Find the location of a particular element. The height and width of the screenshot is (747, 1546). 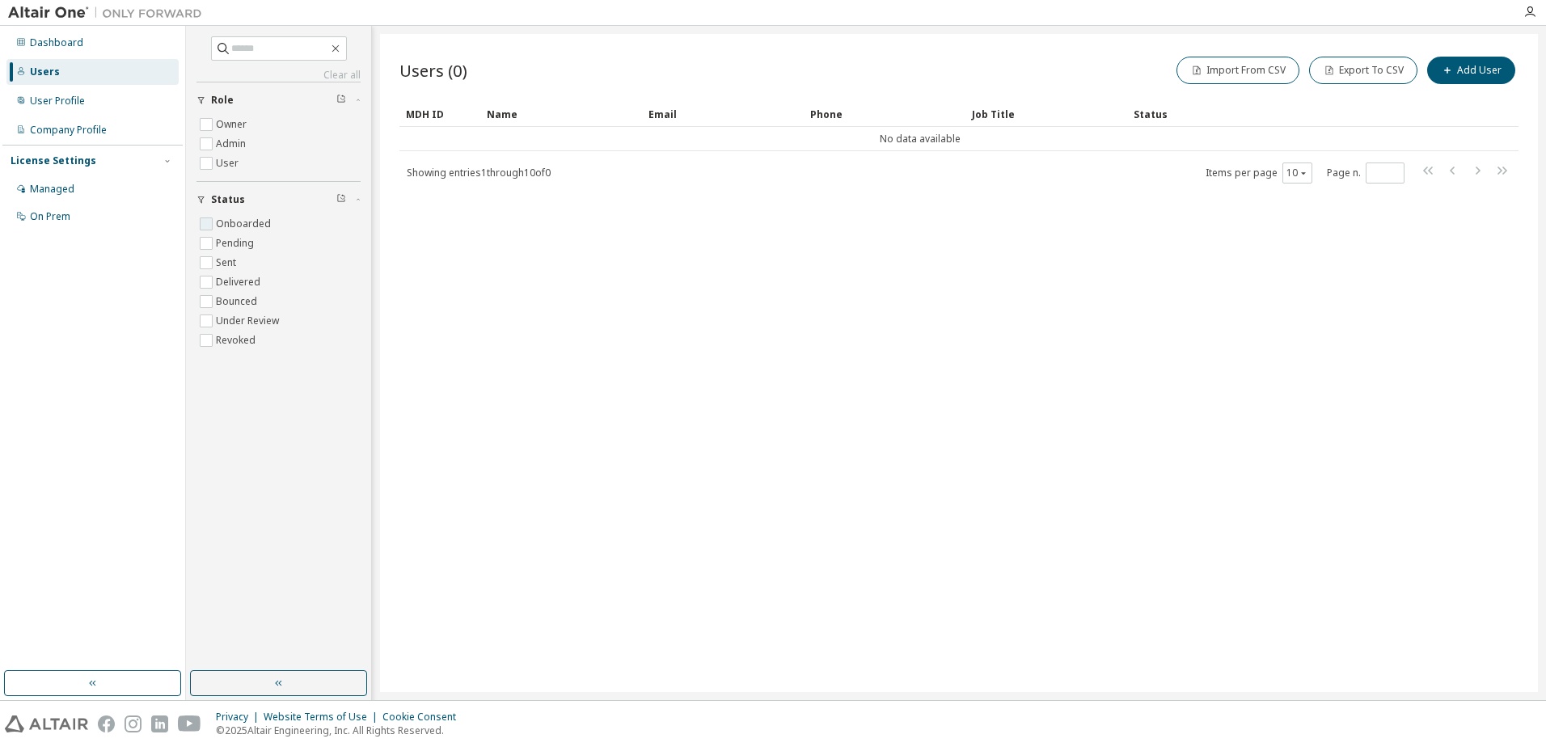

label: Onboarded is located at coordinates (245, 224).